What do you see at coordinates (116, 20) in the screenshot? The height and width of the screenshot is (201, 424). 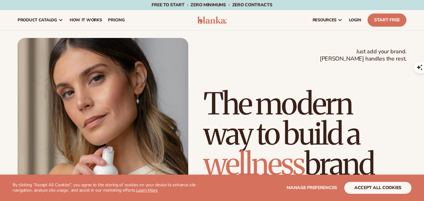 I see `span: pricing` at bounding box center [116, 20].